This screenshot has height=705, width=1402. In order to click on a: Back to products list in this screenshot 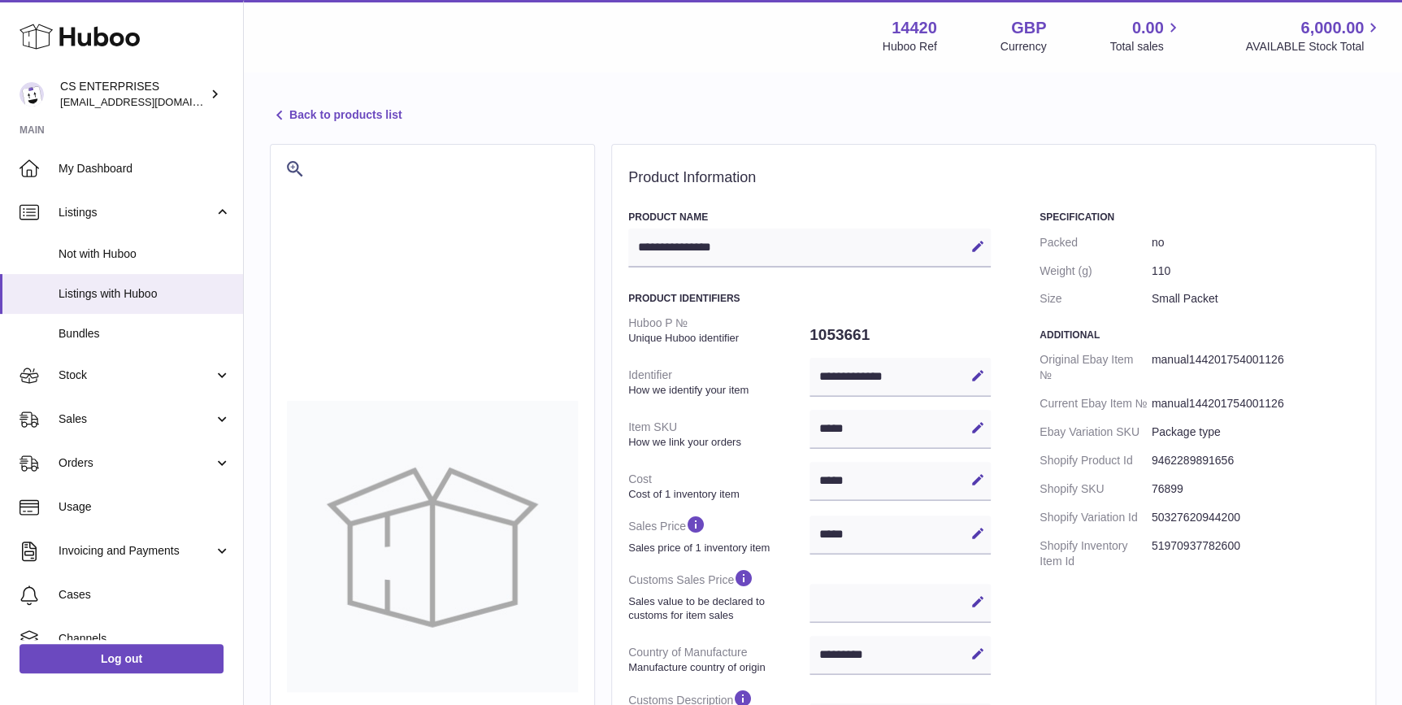, I will do `click(336, 115)`.